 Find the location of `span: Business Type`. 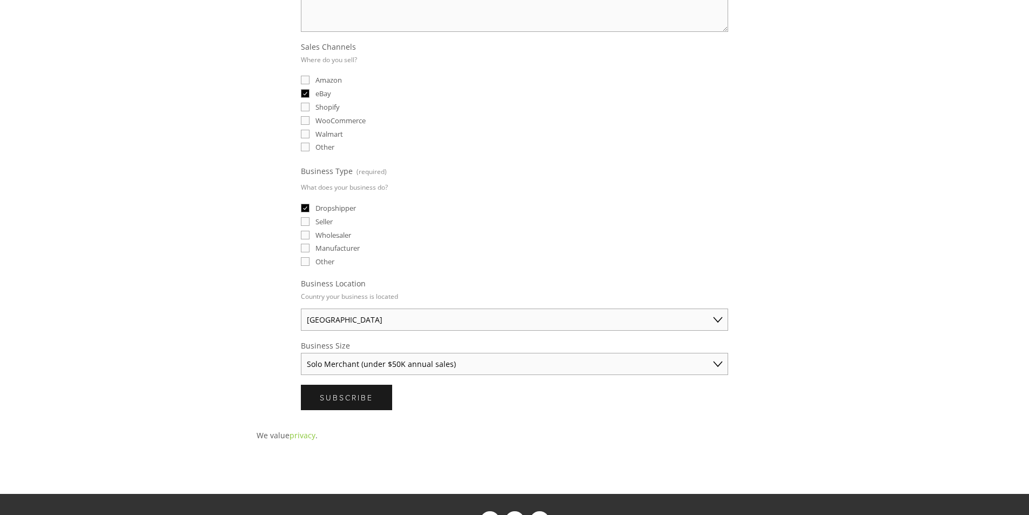

span: Business Type is located at coordinates (327, 171).